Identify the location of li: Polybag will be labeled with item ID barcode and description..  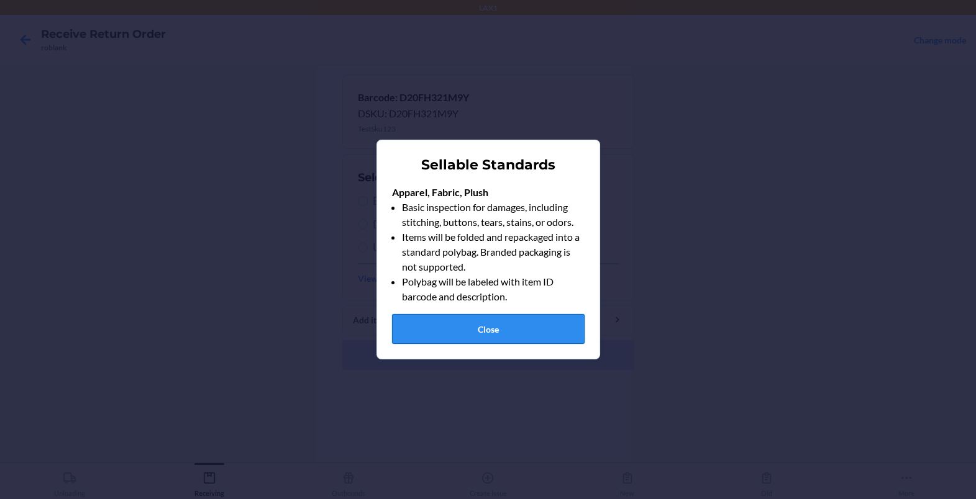
(493, 289).